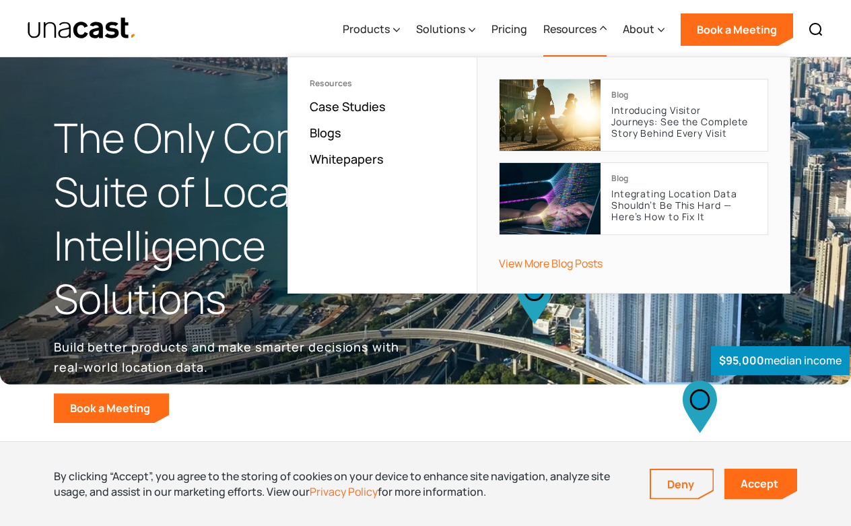  Describe the element at coordinates (347, 159) in the screenshot. I see `a: Whitepapers` at that location.